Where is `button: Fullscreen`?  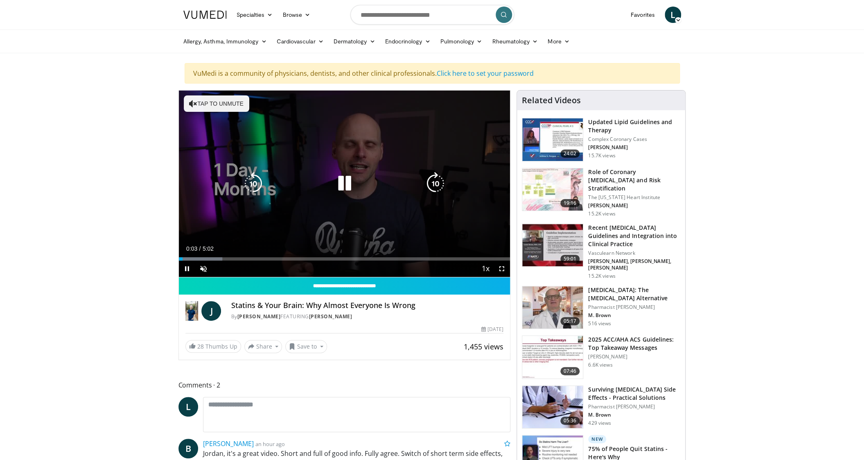
button: Fullscreen is located at coordinates (502, 269).